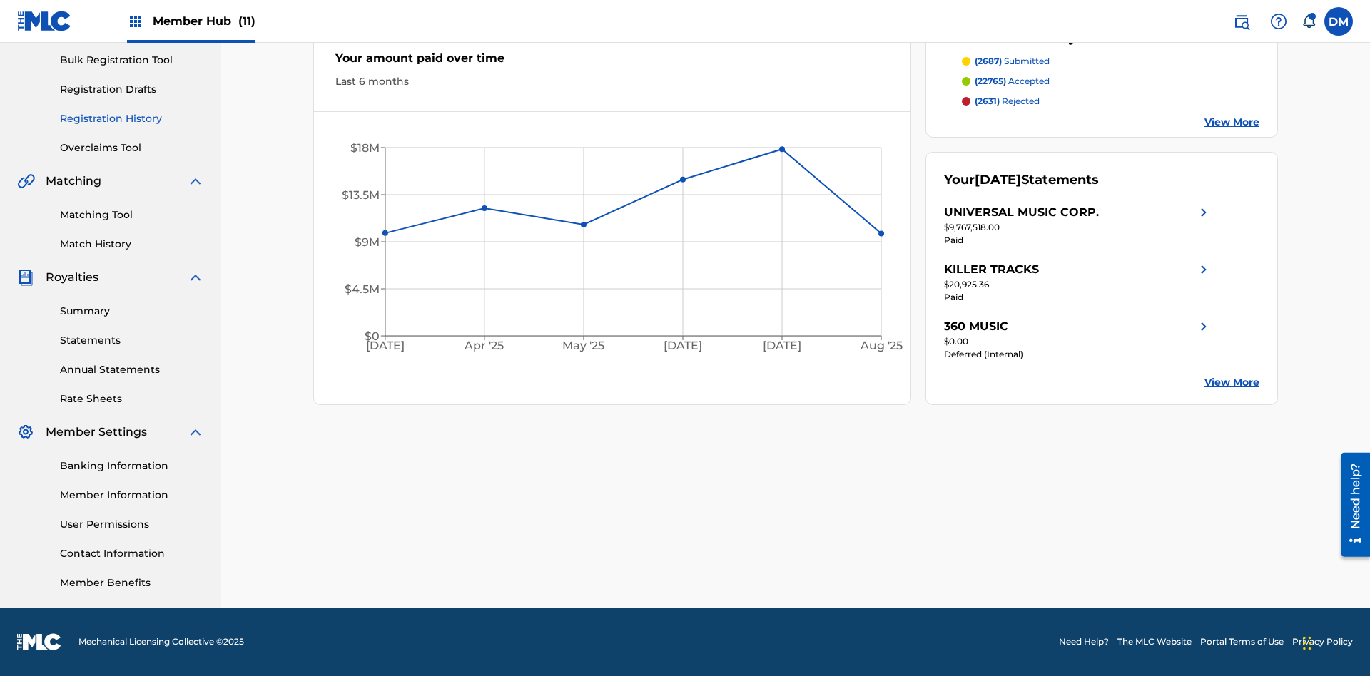 This screenshot has height=676, width=1370. I want to click on a: The MLC Website, so click(1154, 642).